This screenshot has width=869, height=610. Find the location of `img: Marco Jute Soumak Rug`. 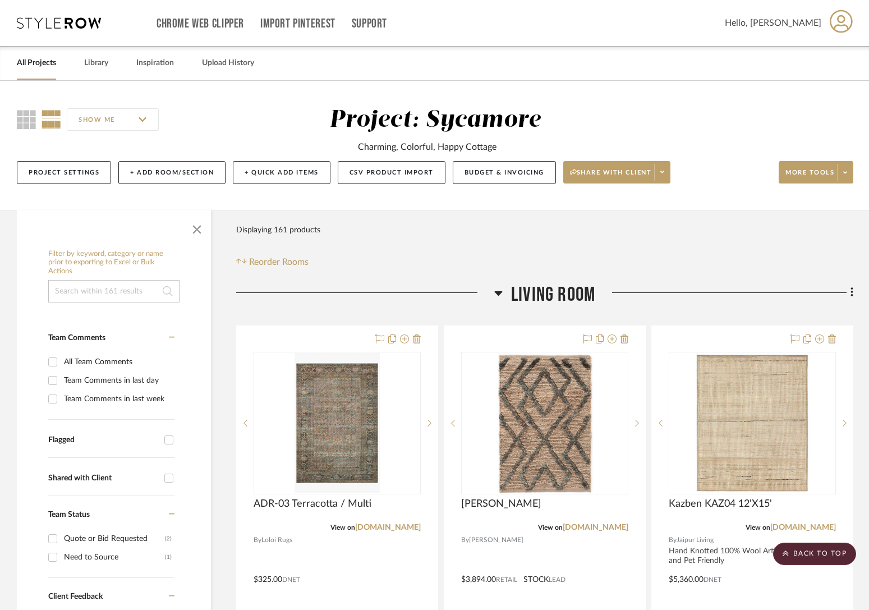

img: Marco Jute Soumak Rug is located at coordinates (544, 423).